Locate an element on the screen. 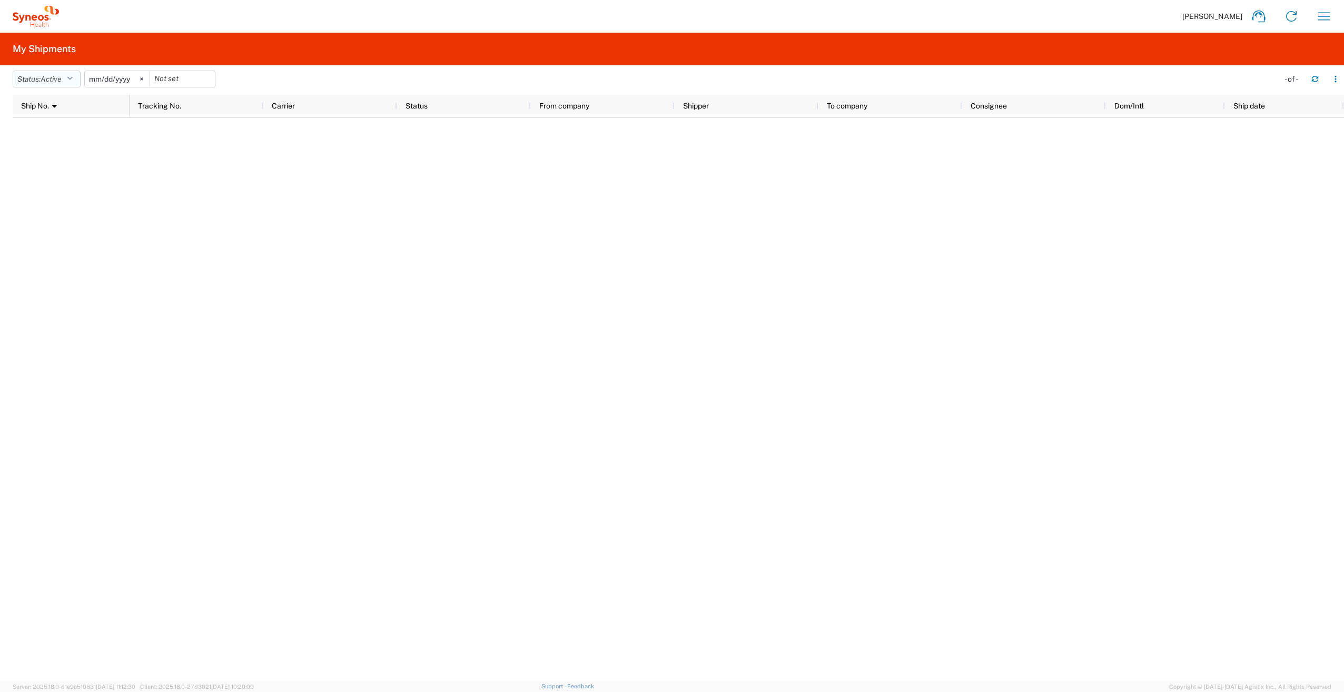 The image size is (1344, 692). span: Carrier is located at coordinates (283, 106).